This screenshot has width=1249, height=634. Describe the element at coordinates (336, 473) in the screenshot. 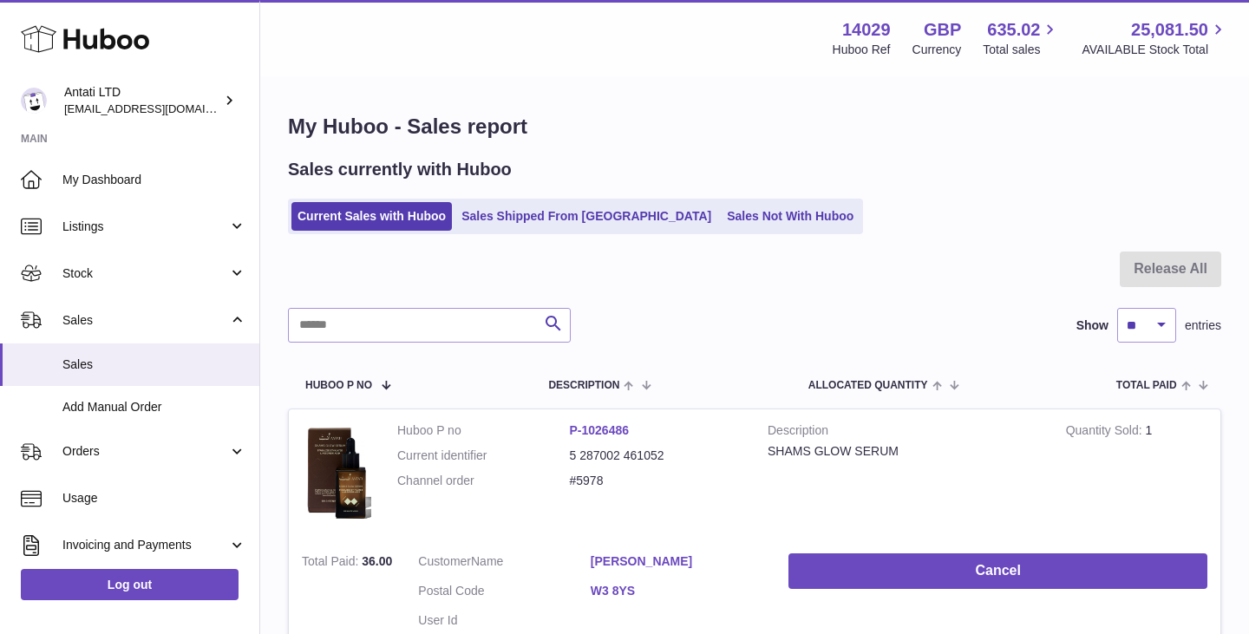

I see `img: 1735333660.png` at that location.